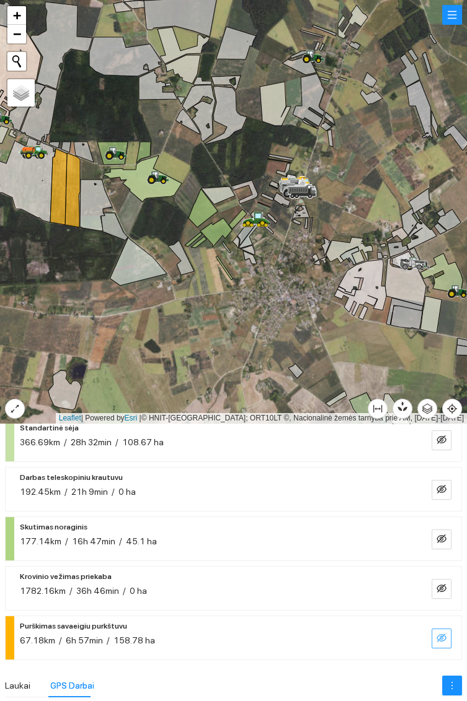  Describe the element at coordinates (17, 61) in the screenshot. I see `button: Initiate a new search` at that location.